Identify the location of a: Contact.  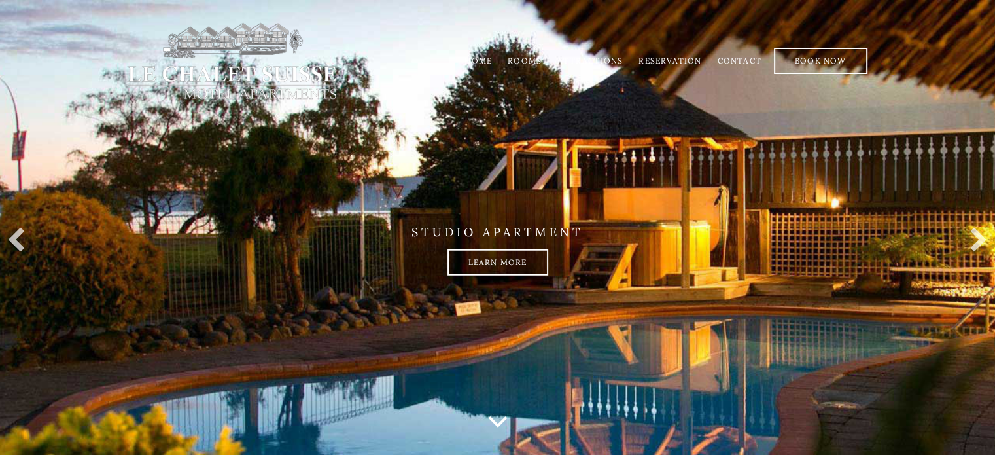
(738, 60).